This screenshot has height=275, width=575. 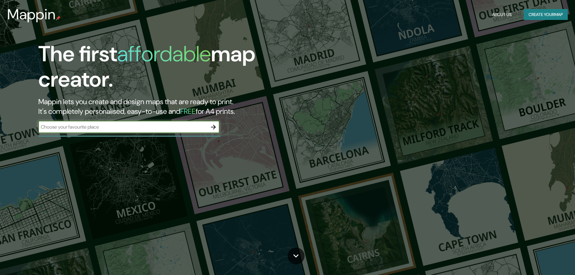 I want to click on button: Create yourmap, so click(x=546, y=14).